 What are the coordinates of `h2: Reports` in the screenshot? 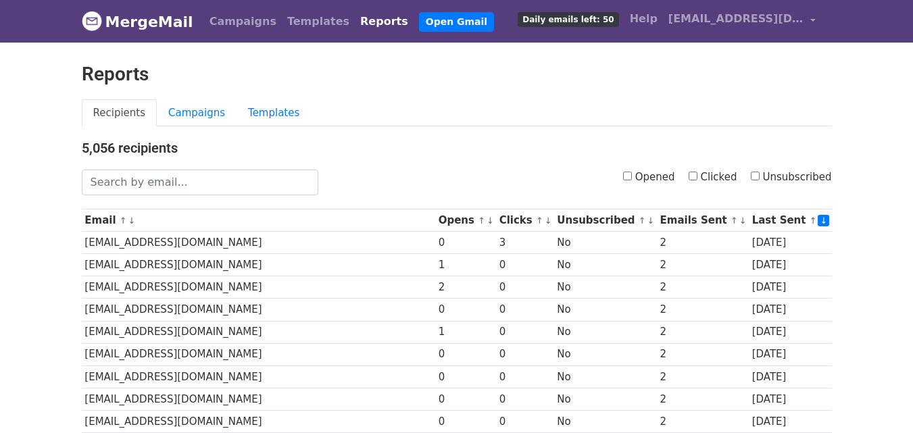 It's located at (457, 74).